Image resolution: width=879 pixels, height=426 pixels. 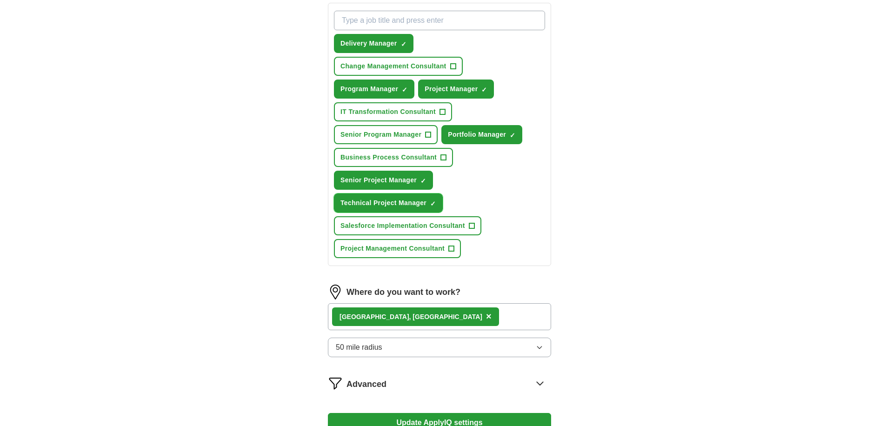 What do you see at coordinates (335, 292) in the screenshot?
I see `img: location.png` at bounding box center [335, 292].